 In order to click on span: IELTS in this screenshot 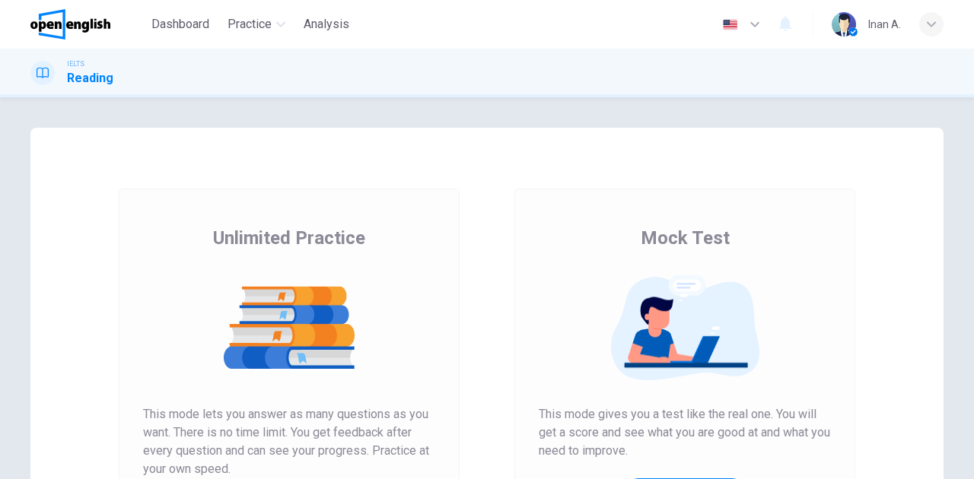, I will do `click(75, 64)`.